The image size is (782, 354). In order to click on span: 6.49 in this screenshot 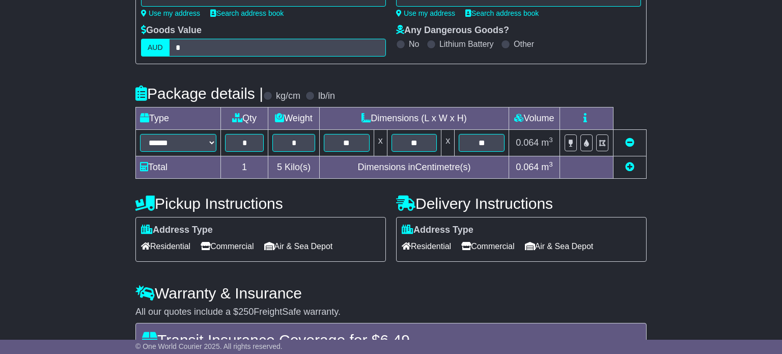, I will do `click(395, 340)`.